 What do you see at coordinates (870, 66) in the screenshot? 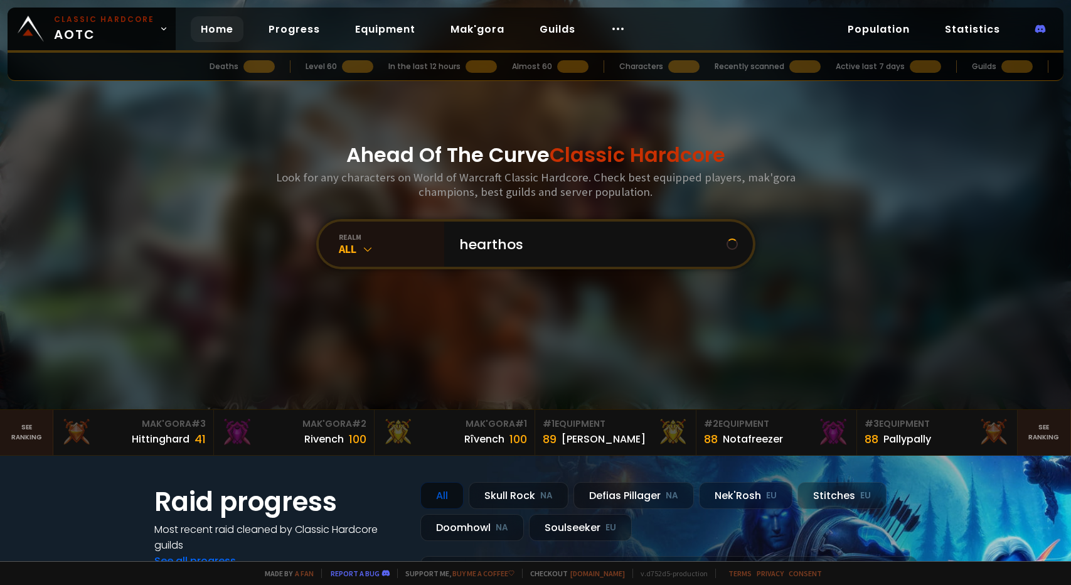
I see `div: Active last 7 days` at bounding box center [870, 66].